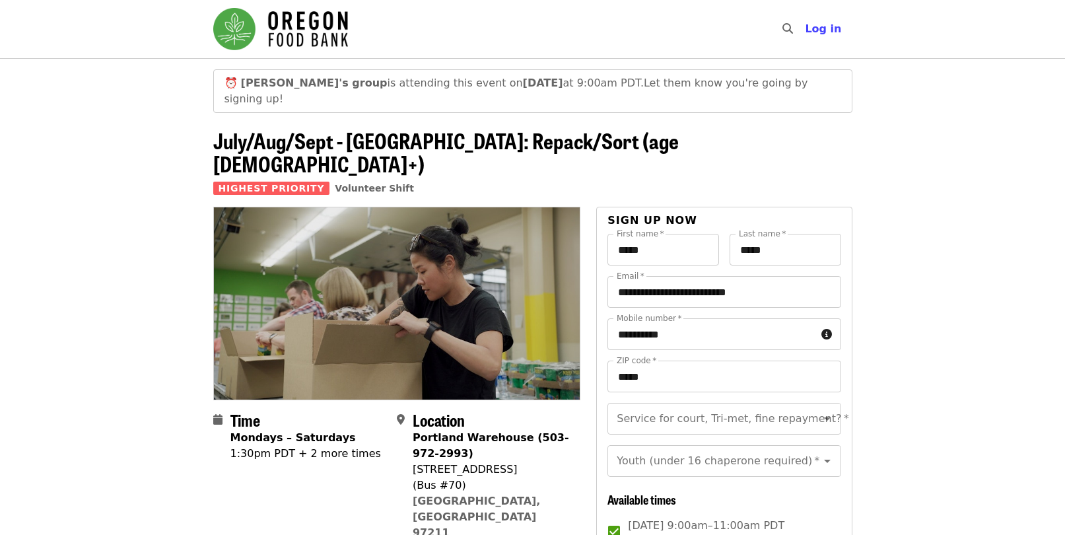 This screenshot has width=1065, height=535. I want to click on strong: Portland Warehouse (503-972-2993), so click(490, 445).